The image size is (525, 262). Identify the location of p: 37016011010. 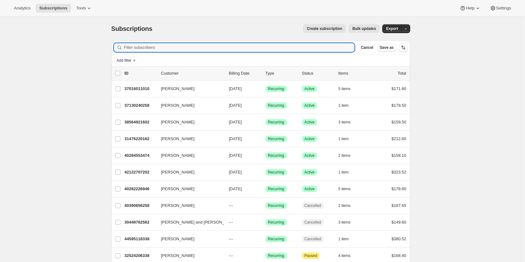
(140, 89).